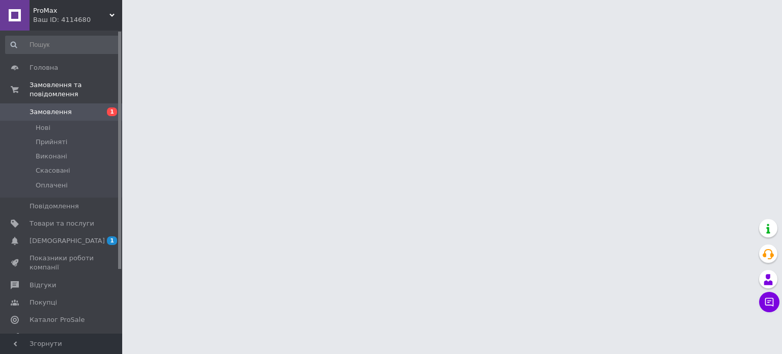 This screenshot has width=782, height=354. I want to click on span: Виконані, so click(51, 156).